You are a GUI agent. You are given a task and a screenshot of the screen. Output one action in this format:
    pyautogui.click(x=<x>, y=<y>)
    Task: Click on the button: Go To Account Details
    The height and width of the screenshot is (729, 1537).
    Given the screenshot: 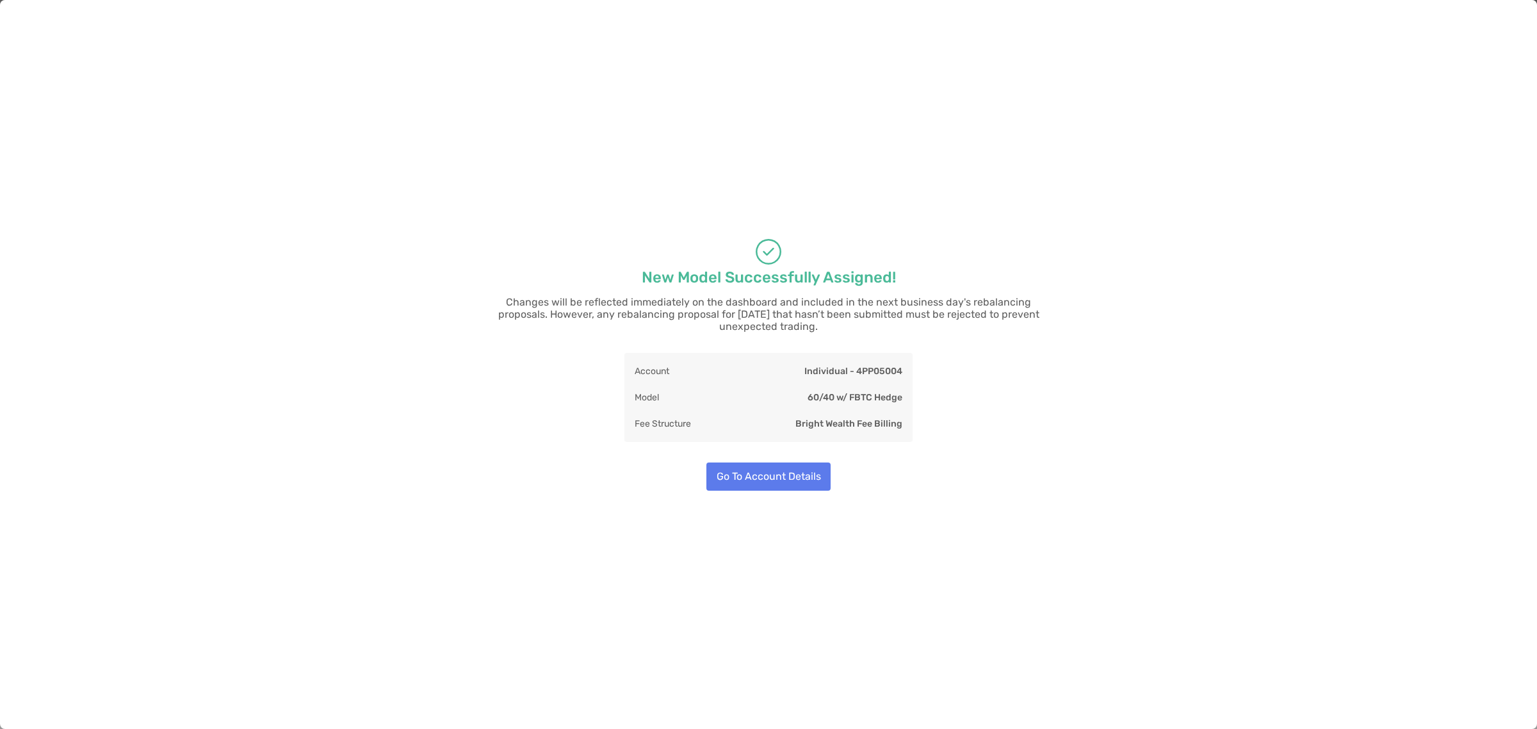 What is the action you would take?
    pyautogui.click(x=768, y=476)
    